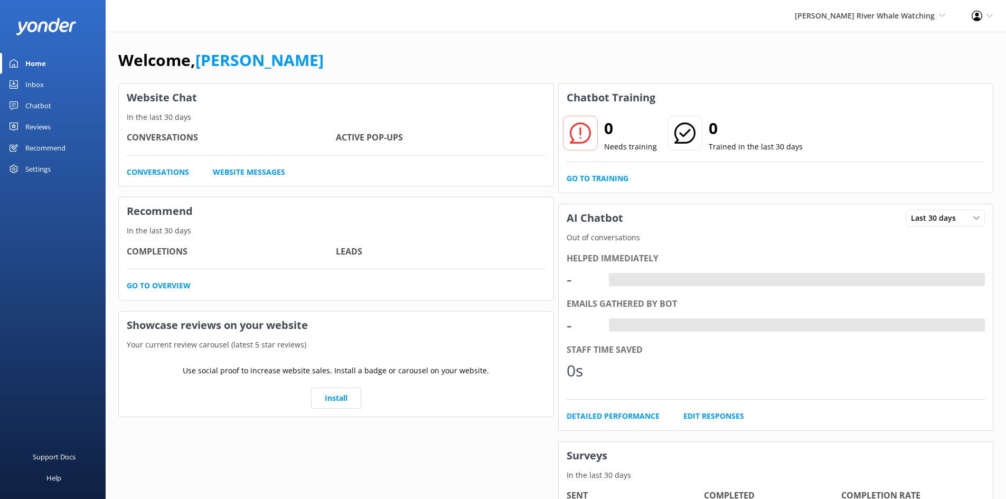 The image size is (1006, 499). Describe the element at coordinates (613, 416) in the screenshot. I see `a: Detailed Performance` at that location.